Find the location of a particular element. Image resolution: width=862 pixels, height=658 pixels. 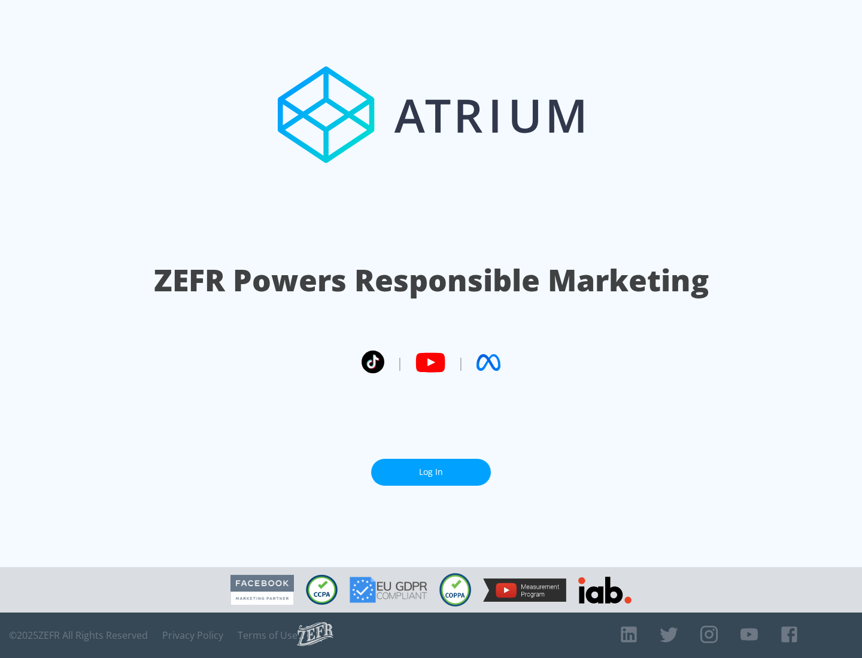

a: Privacy Policy is located at coordinates (193, 635).